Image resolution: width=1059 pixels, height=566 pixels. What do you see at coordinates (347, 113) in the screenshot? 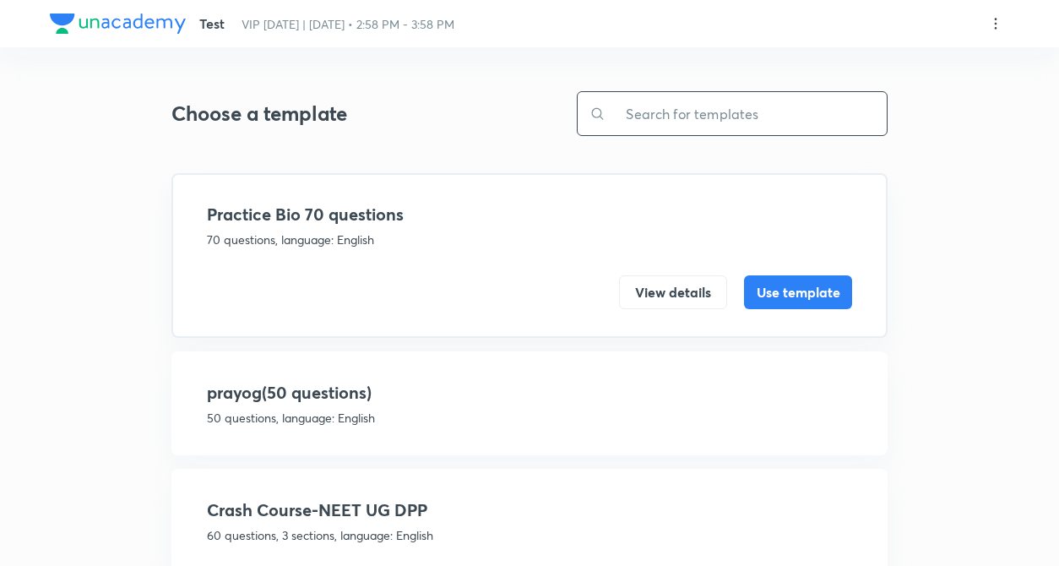
I see `h3: Choose a template` at bounding box center [347, 113].